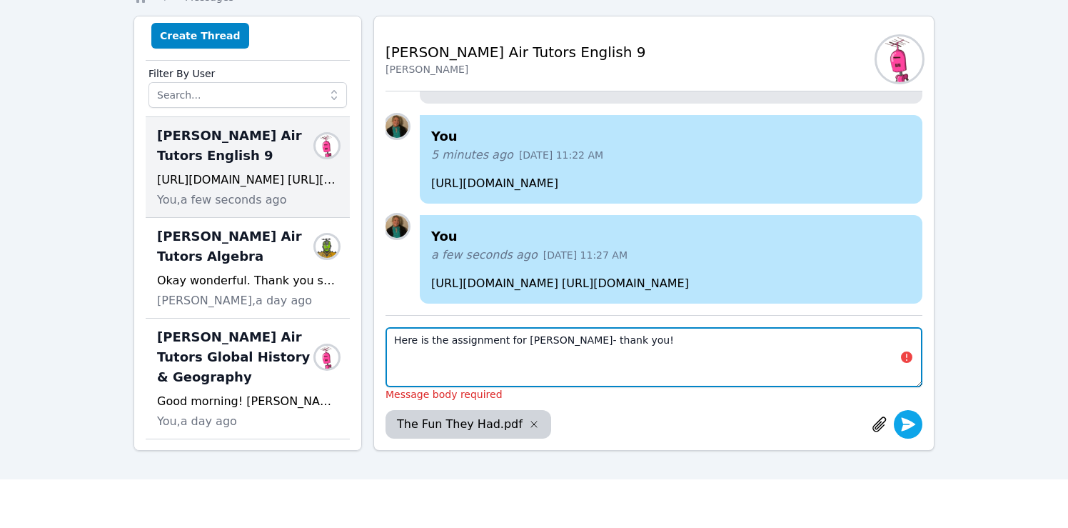 This screenshot has width=1068, height=528. What do you see at coordinates (327, 246) in the screenshot?
I see `img: Jessica Duell` at bounding box center [327, 246].